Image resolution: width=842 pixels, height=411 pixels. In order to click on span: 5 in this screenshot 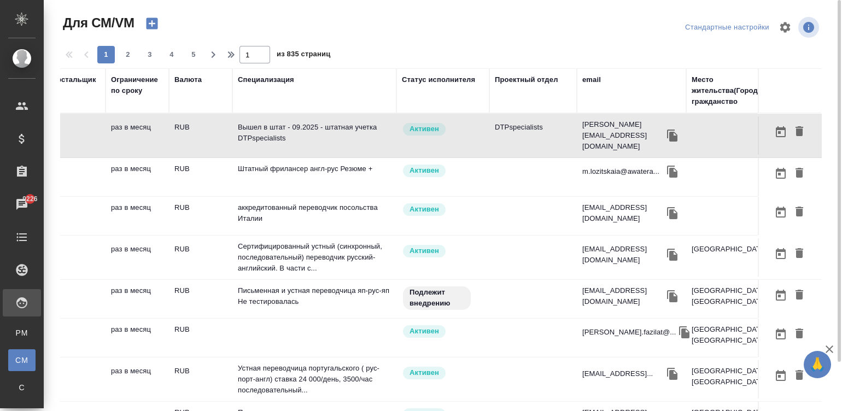, I will do `click(194, 55)`.